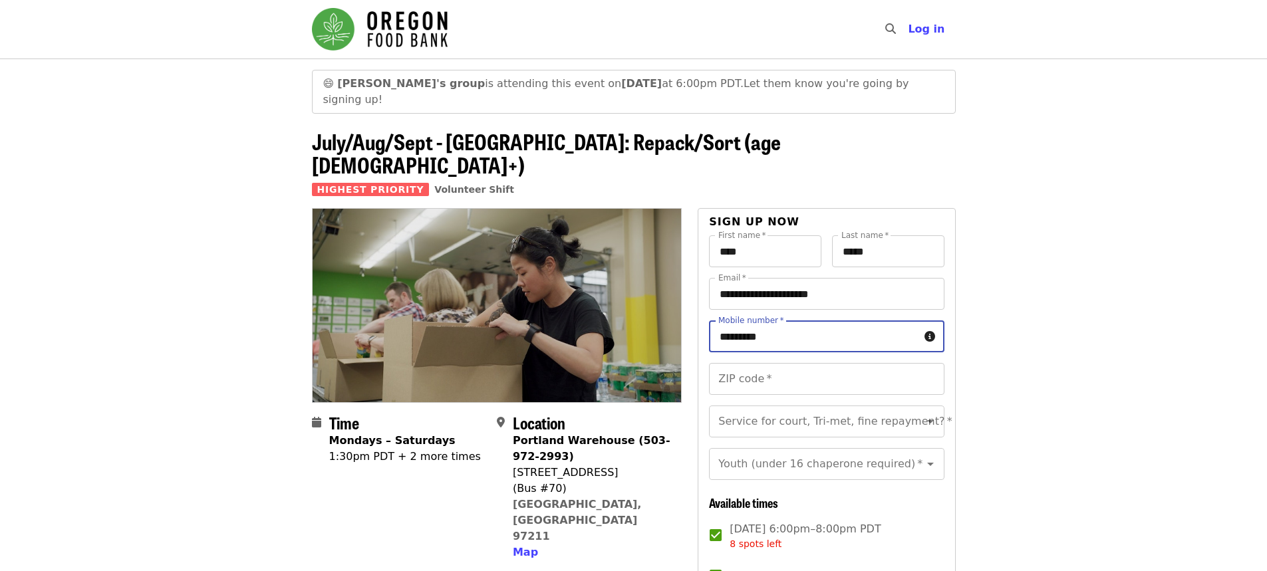 This screenshot has height=571, width=1267. I want to click on span: Map, so click(525, 552).